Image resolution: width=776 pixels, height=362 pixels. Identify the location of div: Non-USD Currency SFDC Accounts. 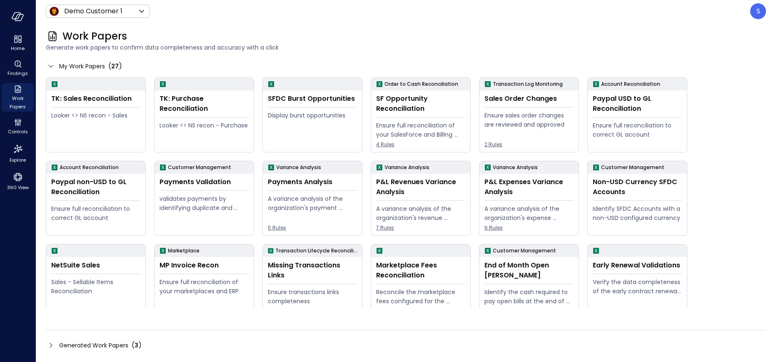
(637, 187).